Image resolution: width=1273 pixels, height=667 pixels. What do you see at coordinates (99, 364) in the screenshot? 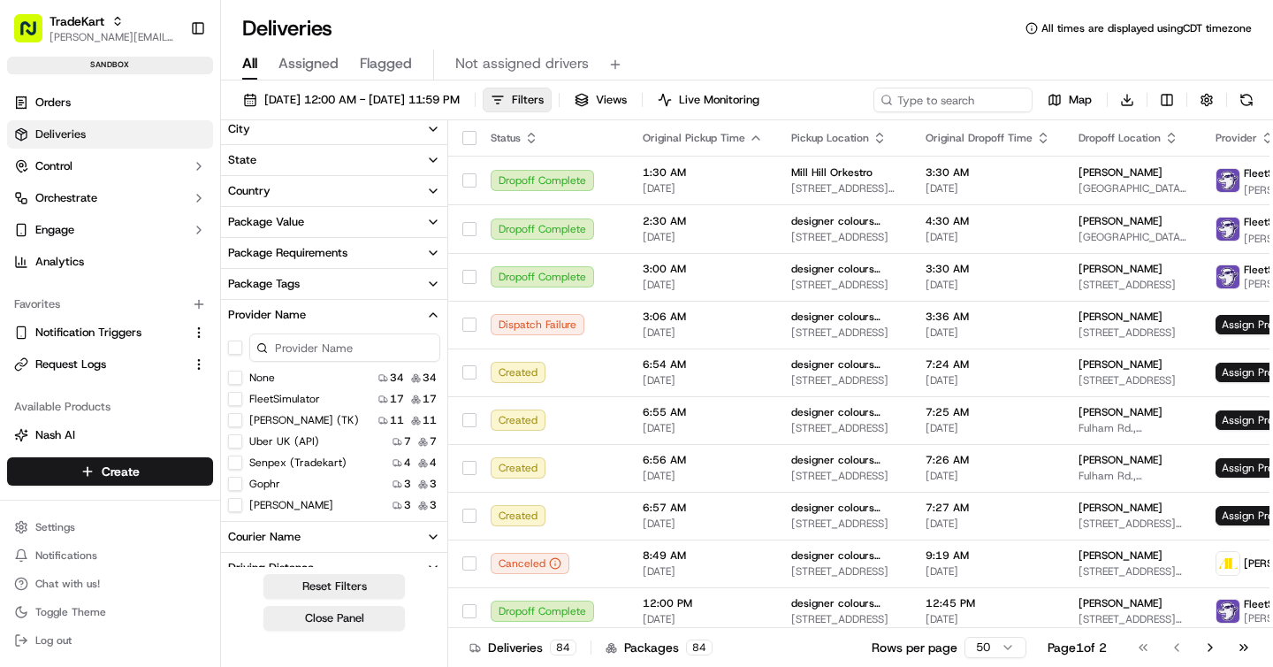
I see `a: Request Logs` at bounding box center [99, 364].